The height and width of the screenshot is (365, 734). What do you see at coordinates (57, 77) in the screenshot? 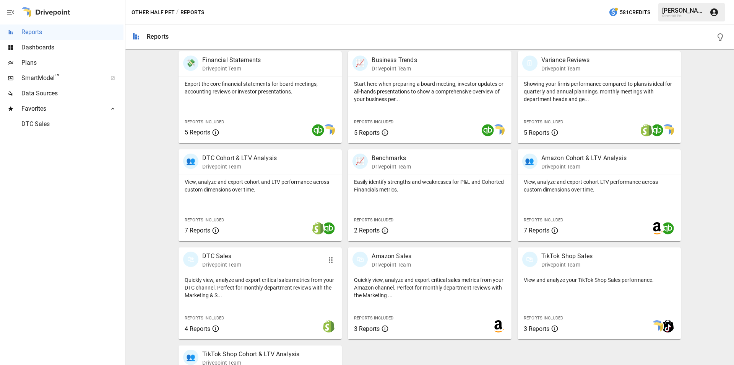
I see `span: ™` at bounding box center [57, 77].